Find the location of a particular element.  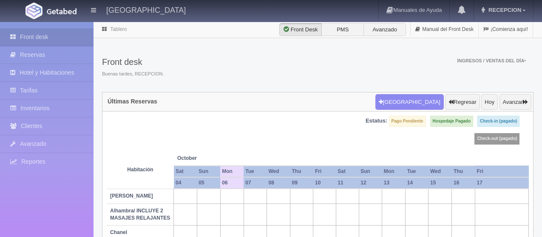

th: 12 is located at coordinates (370, 183).